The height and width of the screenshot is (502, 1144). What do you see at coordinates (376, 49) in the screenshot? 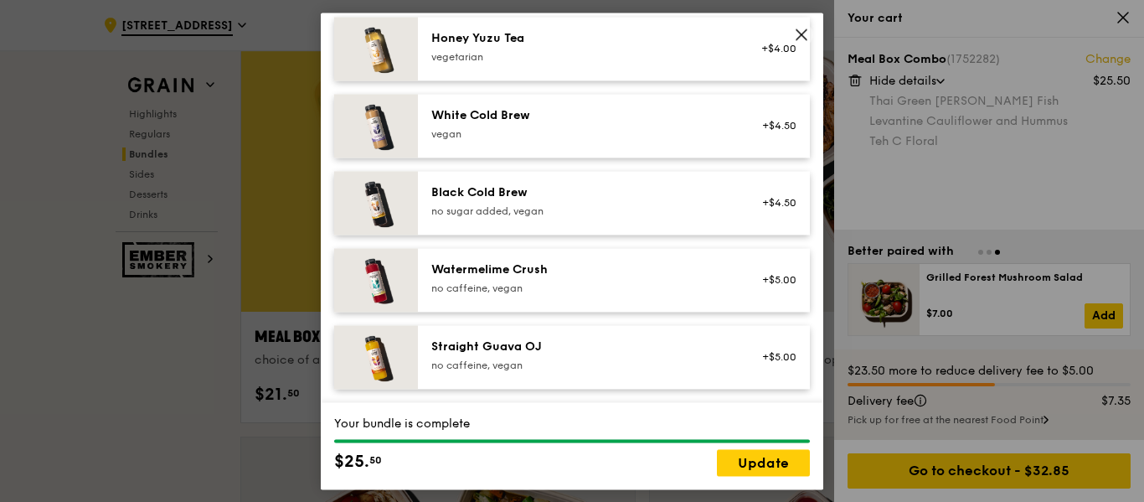
I see `img: daily_normal_honey-yuzu-tea.jpg` at bounding box center [376, 49].